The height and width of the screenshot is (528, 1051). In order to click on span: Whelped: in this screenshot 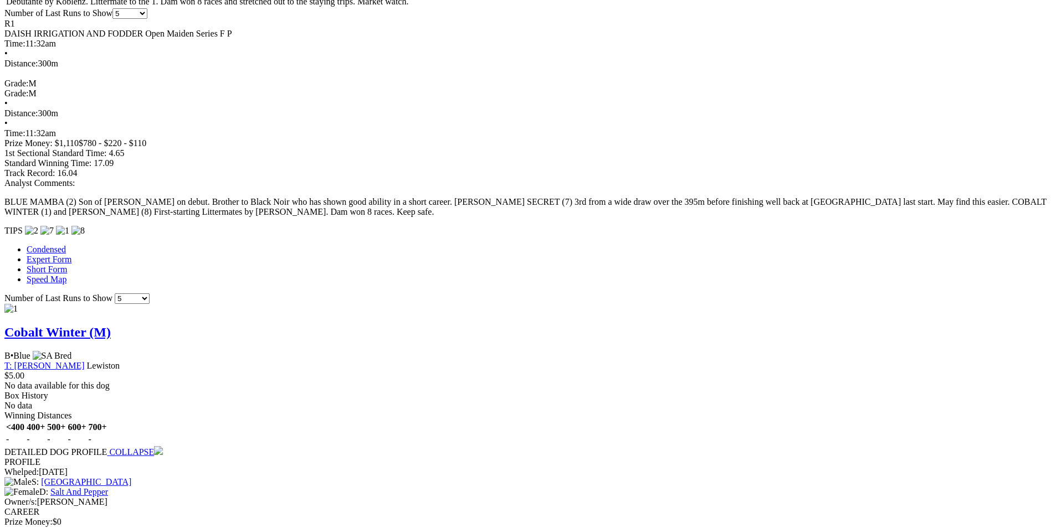, I will do `click(22, 472)`.